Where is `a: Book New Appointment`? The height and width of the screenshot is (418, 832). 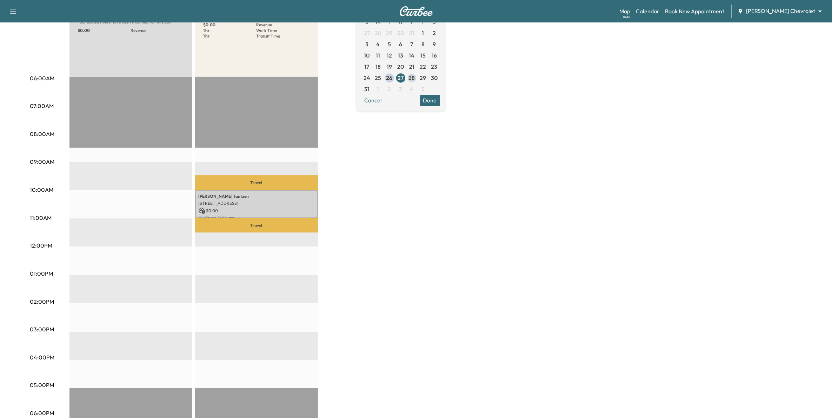 a: Book New Appointment is located at coordinates (694, 11).